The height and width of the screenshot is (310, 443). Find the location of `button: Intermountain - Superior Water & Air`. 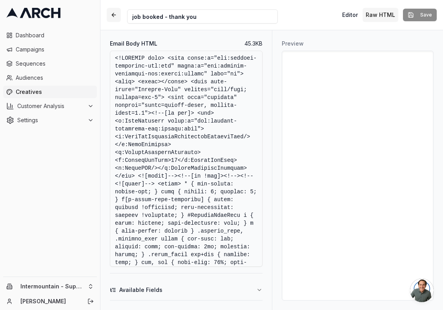

button: Intermountain - Superior Water & Air is located at coordinates (50, 286).